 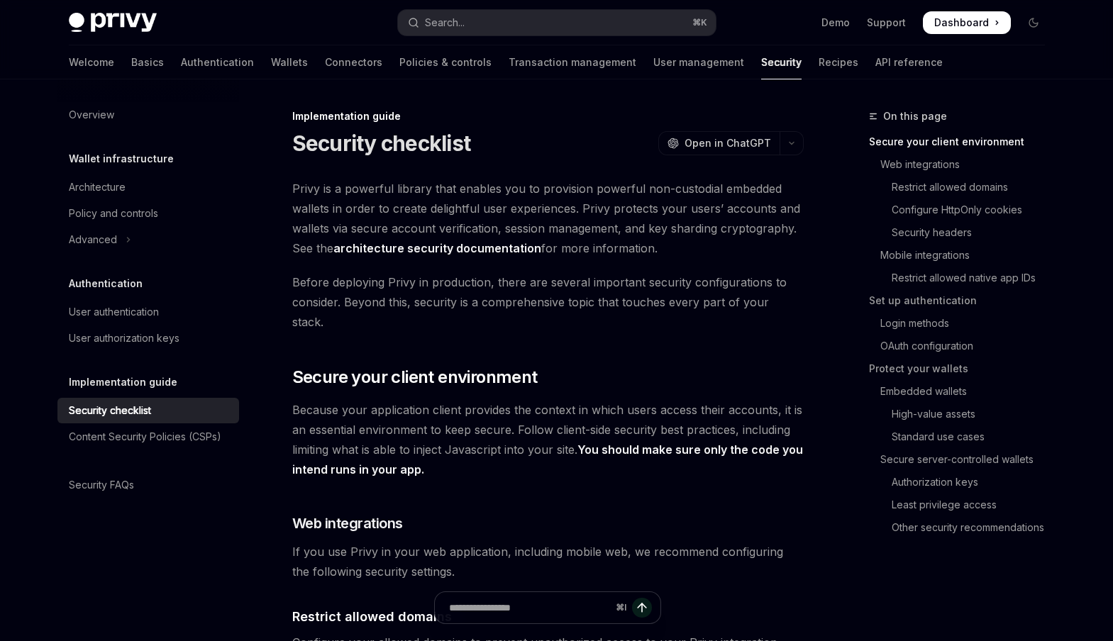 What do you see at coordinates (548, 116) in the screenshot?
I see `div: Implementation guide` at bounding box center [548, 116].